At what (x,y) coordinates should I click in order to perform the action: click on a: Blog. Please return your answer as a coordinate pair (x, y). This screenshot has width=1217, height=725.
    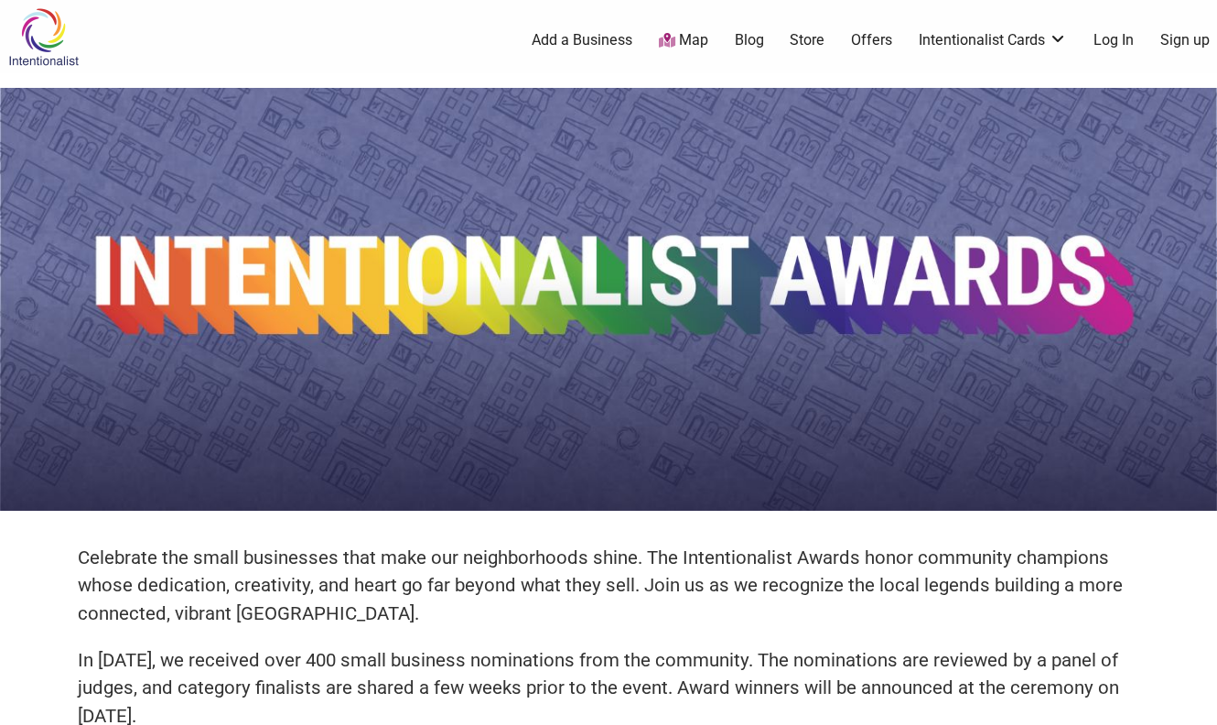
    Looking at the image, I should click on (749, 40).